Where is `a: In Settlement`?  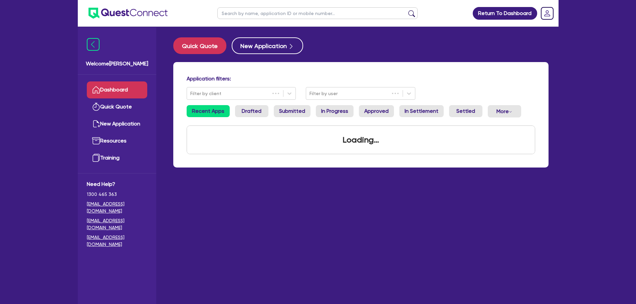 a: In Settlement is located at coordinates (421, 111).